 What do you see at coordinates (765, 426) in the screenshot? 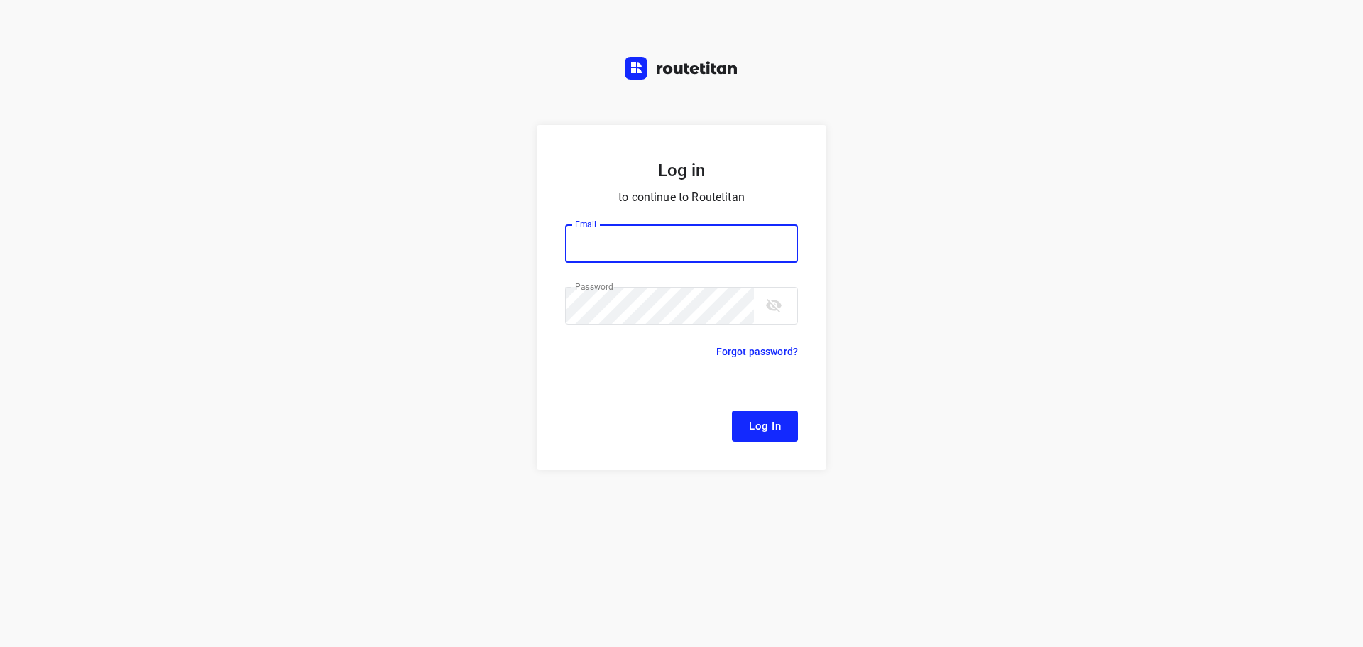
I see `button: Log In` at bounding box center [765, 426].